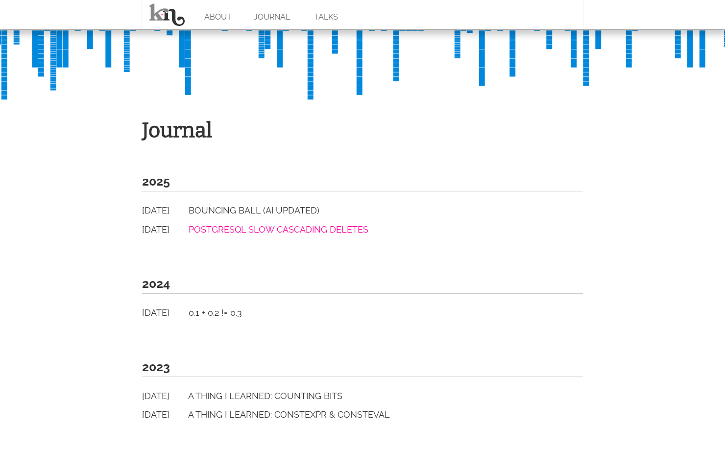 The image size is (725, 449). What do you see at coordinates (215, 313) in the screenshot?
I see `a: 0.1 + 0.2 != 0.3` at bounding box center [215, 313].